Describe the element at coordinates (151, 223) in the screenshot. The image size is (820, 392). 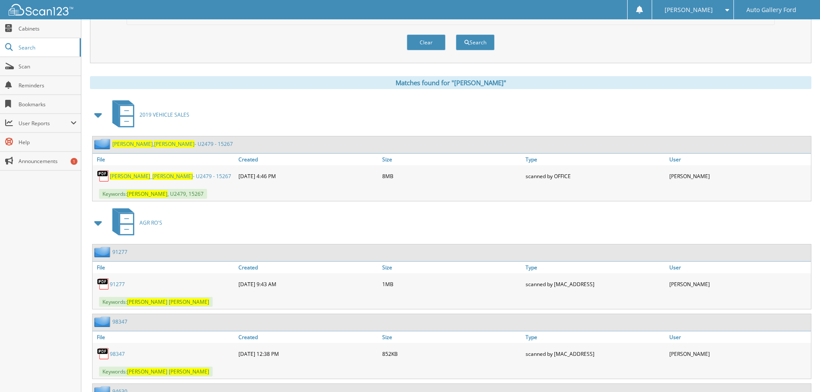
I see `span: AGR RO'S` at that location.